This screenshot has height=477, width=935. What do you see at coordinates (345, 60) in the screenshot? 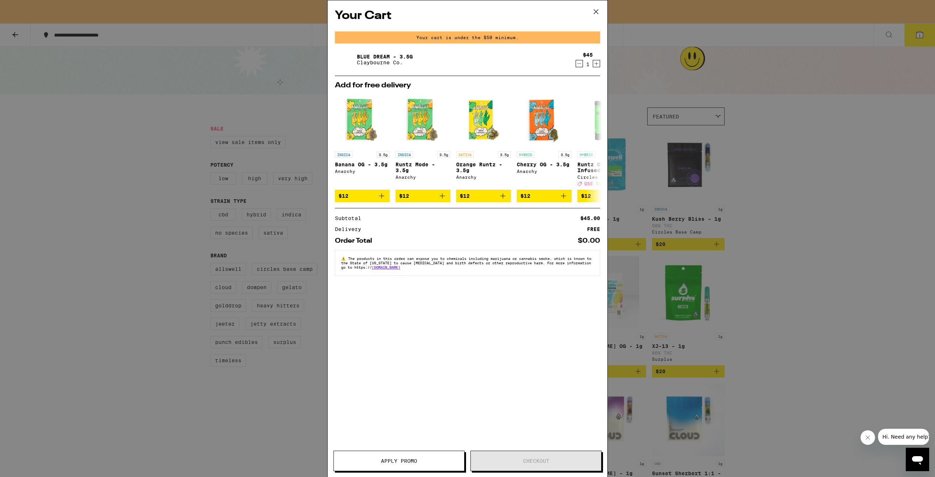
I see `img: Blue Dream - 3.5g` at bounding box center [345, 60].